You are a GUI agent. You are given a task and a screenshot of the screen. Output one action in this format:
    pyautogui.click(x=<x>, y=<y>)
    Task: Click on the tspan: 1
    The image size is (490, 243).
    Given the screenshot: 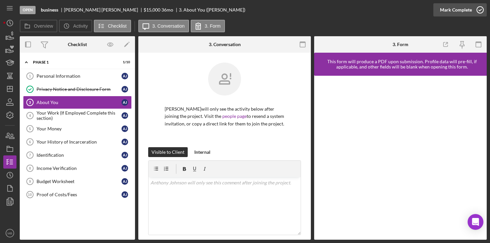 What is the action you would take?
    pyautogui.click(x=30, y=76)
    